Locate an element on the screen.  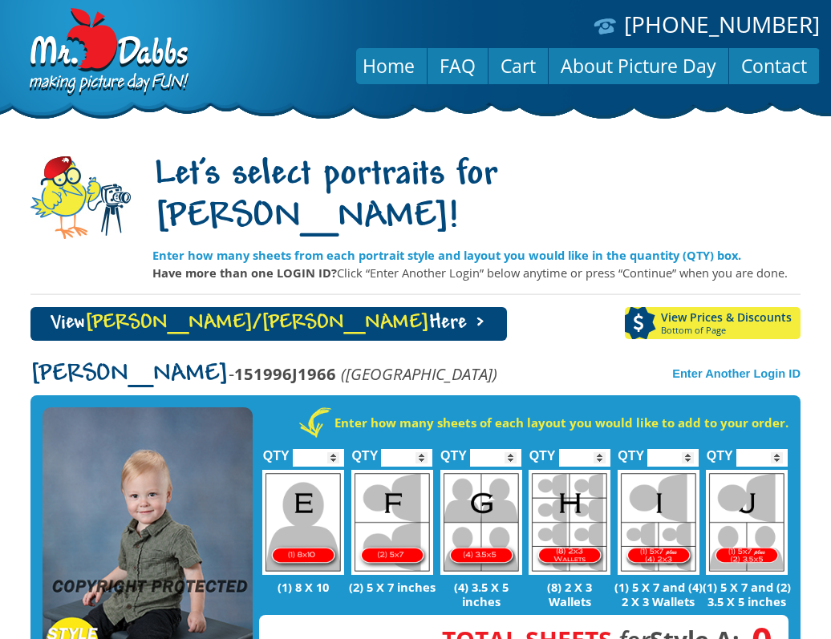
a: View Prices & DiscountsBottom of Page is located at coordinates (713, 323).